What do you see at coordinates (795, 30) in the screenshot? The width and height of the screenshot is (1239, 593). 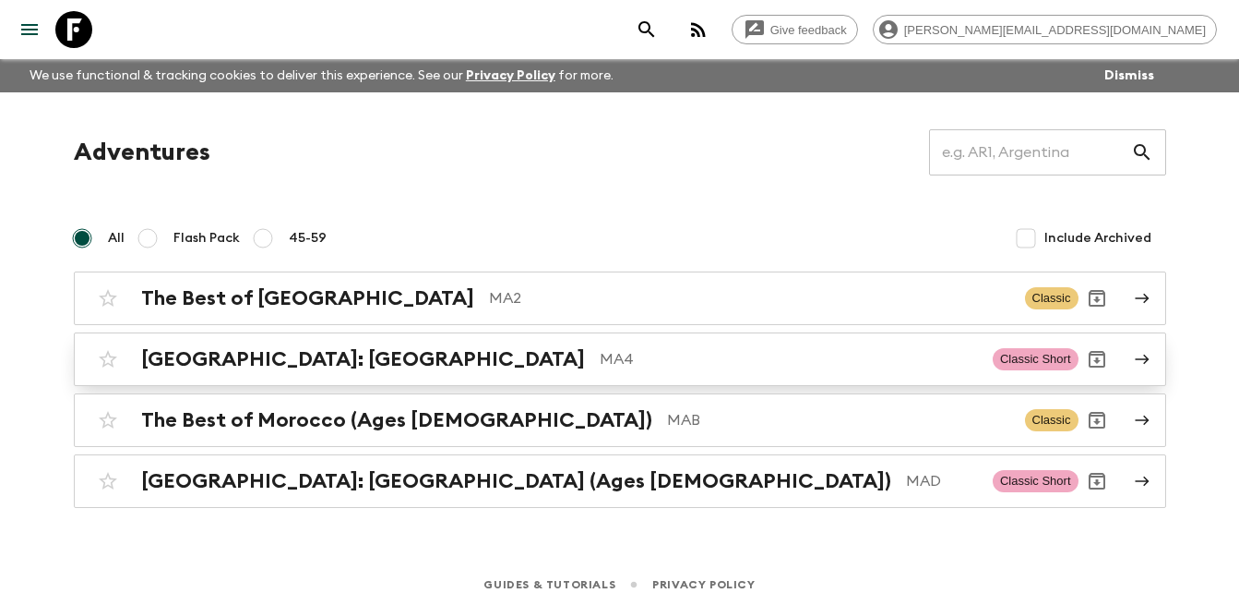 I see `a: Give feedback` at bounding box center [795, 30].